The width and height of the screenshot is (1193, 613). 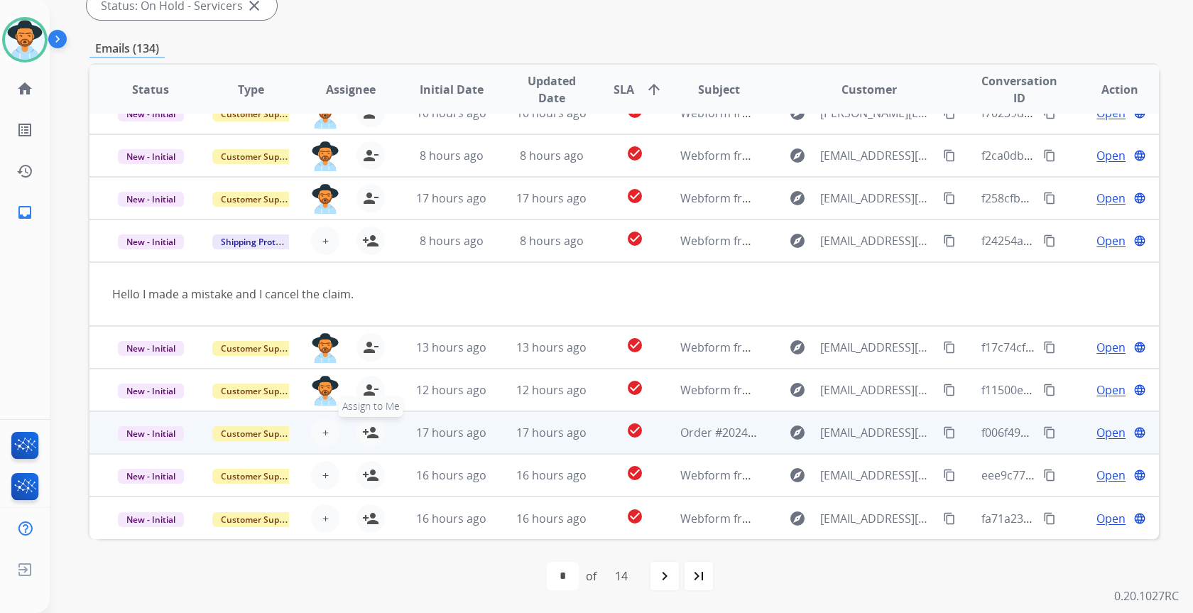 I want to click on span: Initial Date, so click(x=452, y=89).